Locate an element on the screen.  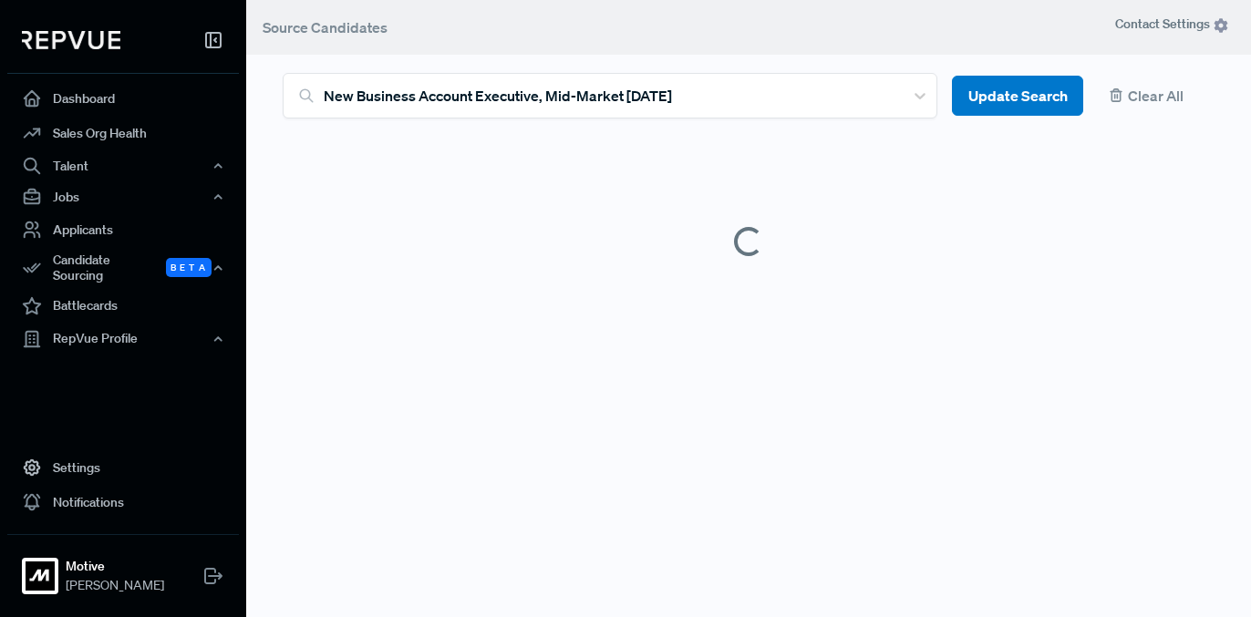
a: Applicants is located at coordinates (123, 230).